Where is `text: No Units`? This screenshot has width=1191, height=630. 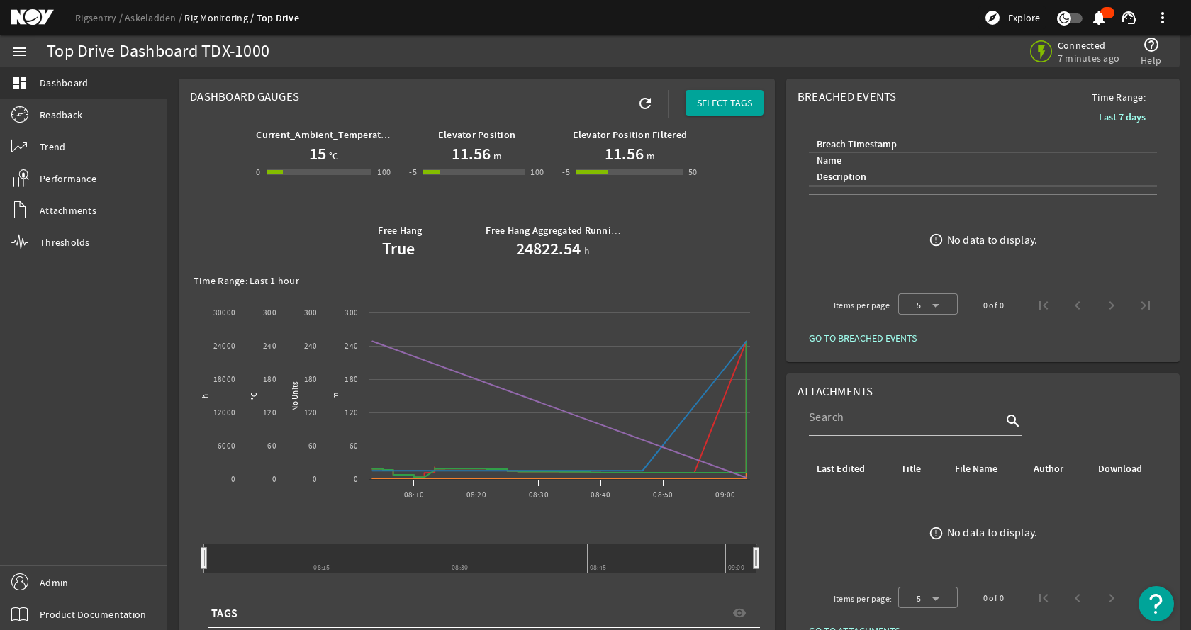 text: No Units is located at coordinates (295, 396).